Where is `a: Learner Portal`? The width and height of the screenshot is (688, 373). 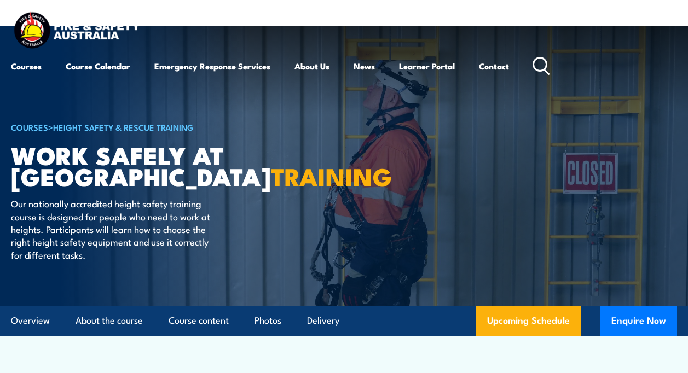 a: Learner Portal is located at coordinates (427, 66).